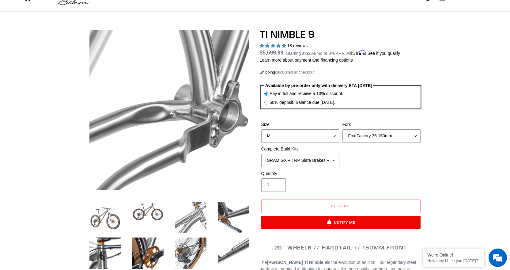 The image size is (510, 270). I want to click on label: Fork, so click(382, 124).